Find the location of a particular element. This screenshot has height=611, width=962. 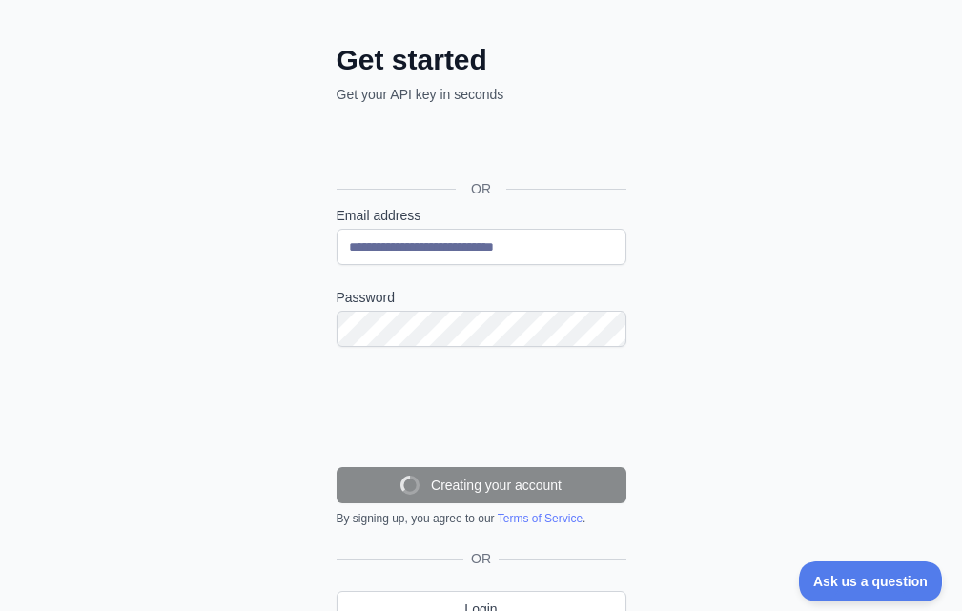

a: Terms of Service is located at coordinates (539, 519).